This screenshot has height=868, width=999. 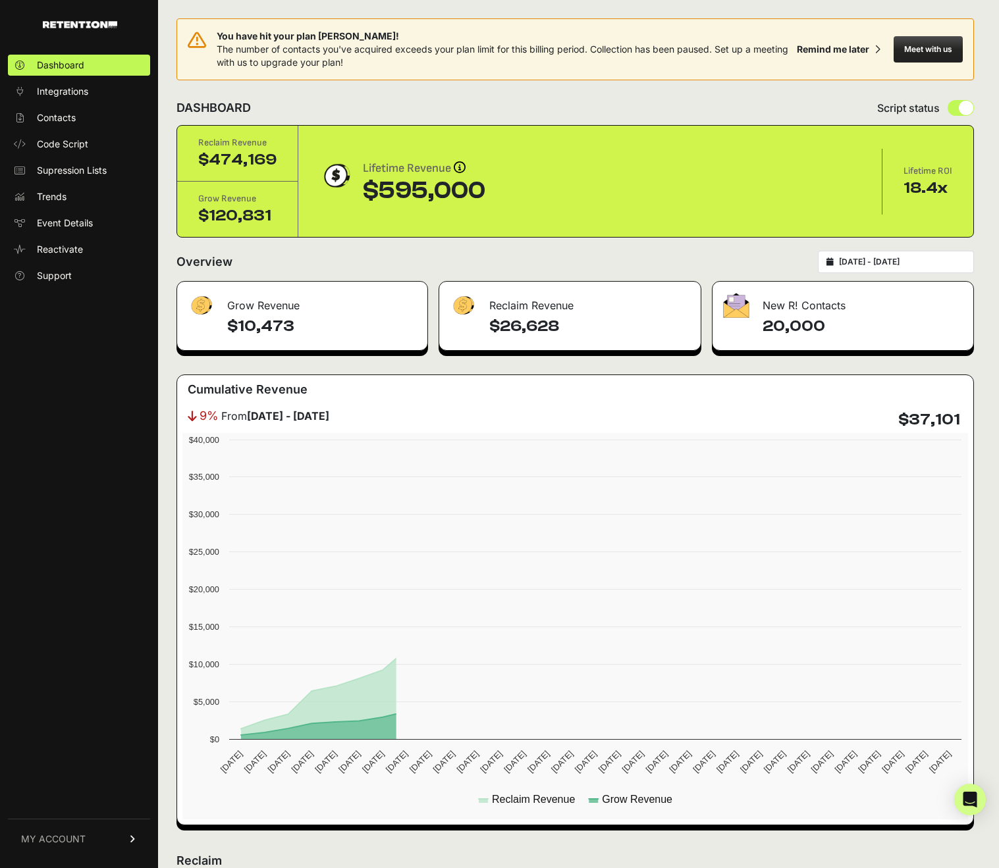 I want to click on a: Dashboard, so click(x=79, y=65).